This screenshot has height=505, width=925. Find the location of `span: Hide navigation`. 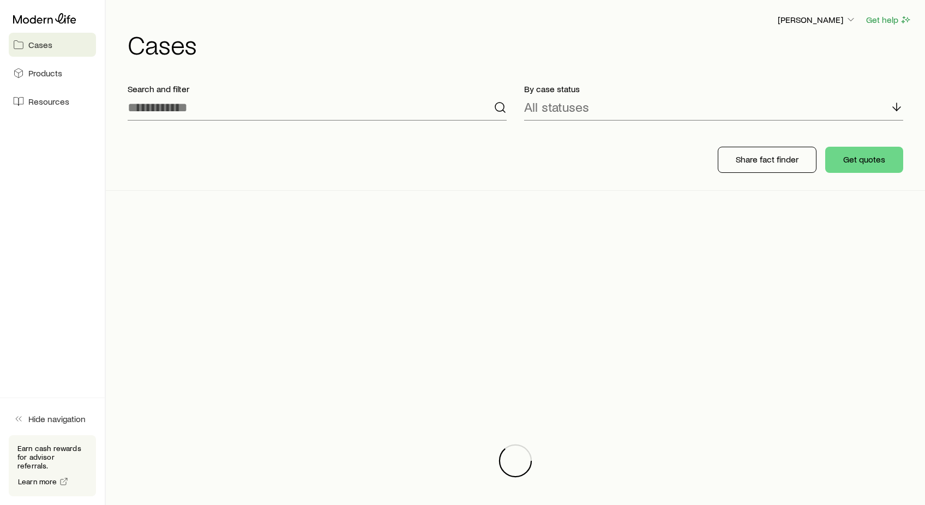

span: Hide navigation is located at coordinates (57, 419).